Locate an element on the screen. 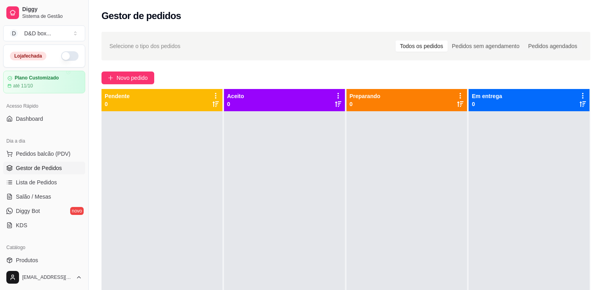 The height and width of the screenshot is (290, 603). p: Pendente is located at coordinates (117, 96).